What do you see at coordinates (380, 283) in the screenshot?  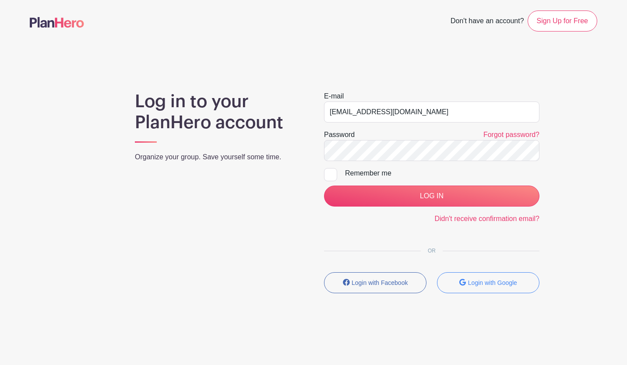 I see `small: Login with Facebook` at bounding box center [380, 283].